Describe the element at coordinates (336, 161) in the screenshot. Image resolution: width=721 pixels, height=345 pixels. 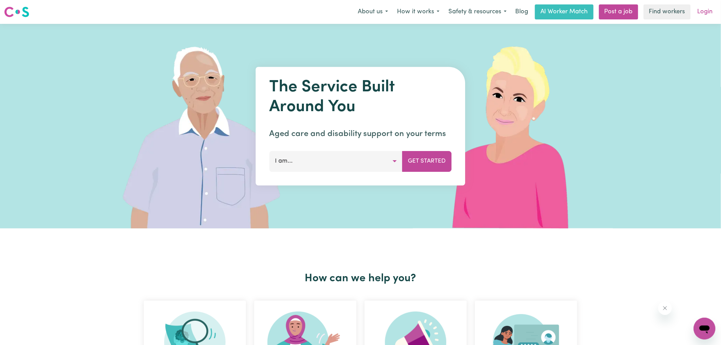
I see `button: I am...` at that location.